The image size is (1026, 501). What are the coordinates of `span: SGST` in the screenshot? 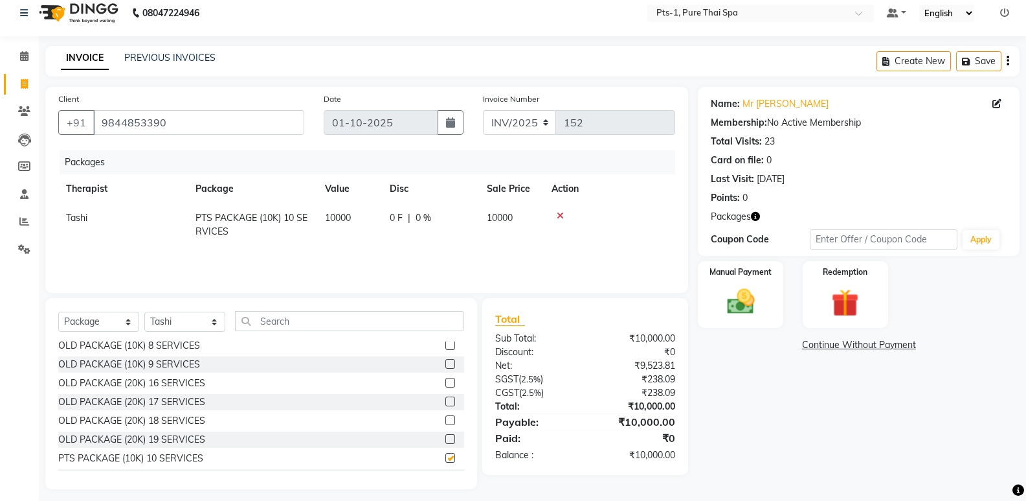 It's located at (507, 379).